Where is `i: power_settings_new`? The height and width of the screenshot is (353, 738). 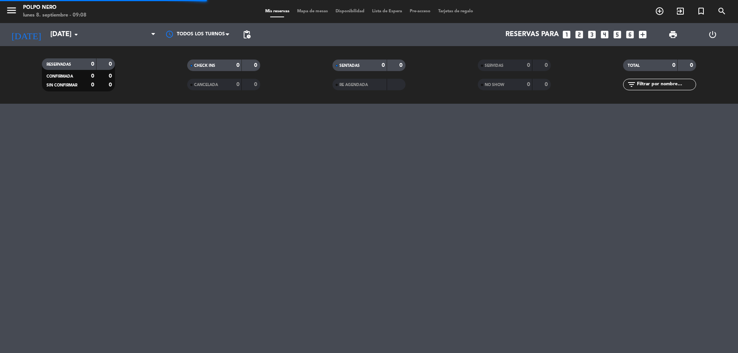
i: power_settings_new is located at coordinates (713, 35).